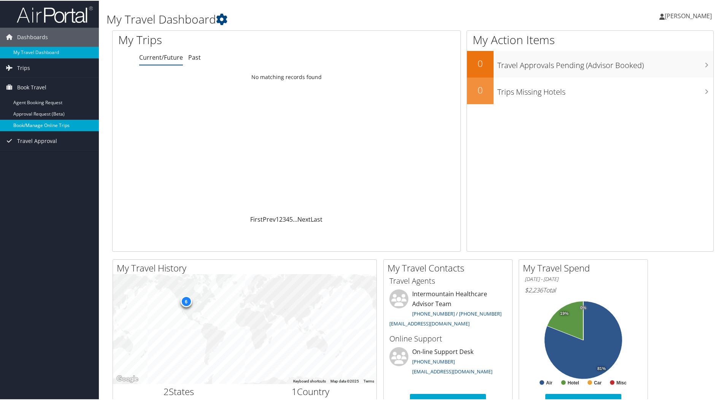  What do you see at coordinates (55, 14) in the screenshot?
I see `img: airportal-logo.png` at bounding box center [55, 14].